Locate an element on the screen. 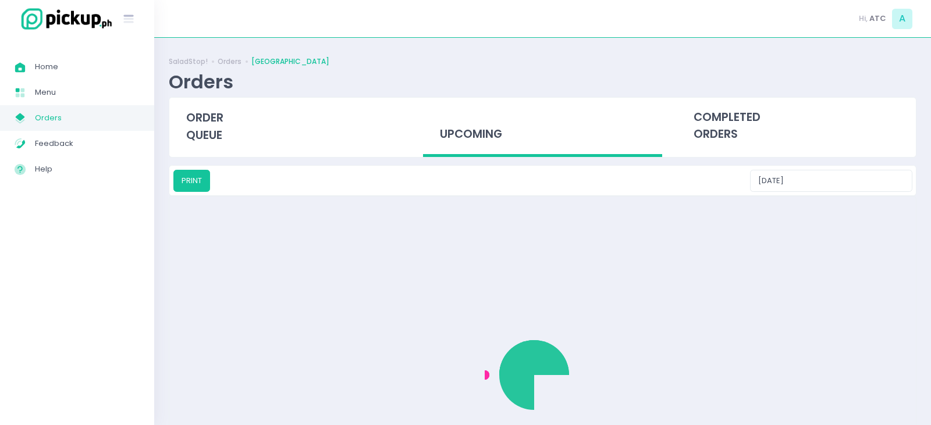 The width and height of the screenshot is (931, 425). div: completed orders is located at coordinates (796, 126).